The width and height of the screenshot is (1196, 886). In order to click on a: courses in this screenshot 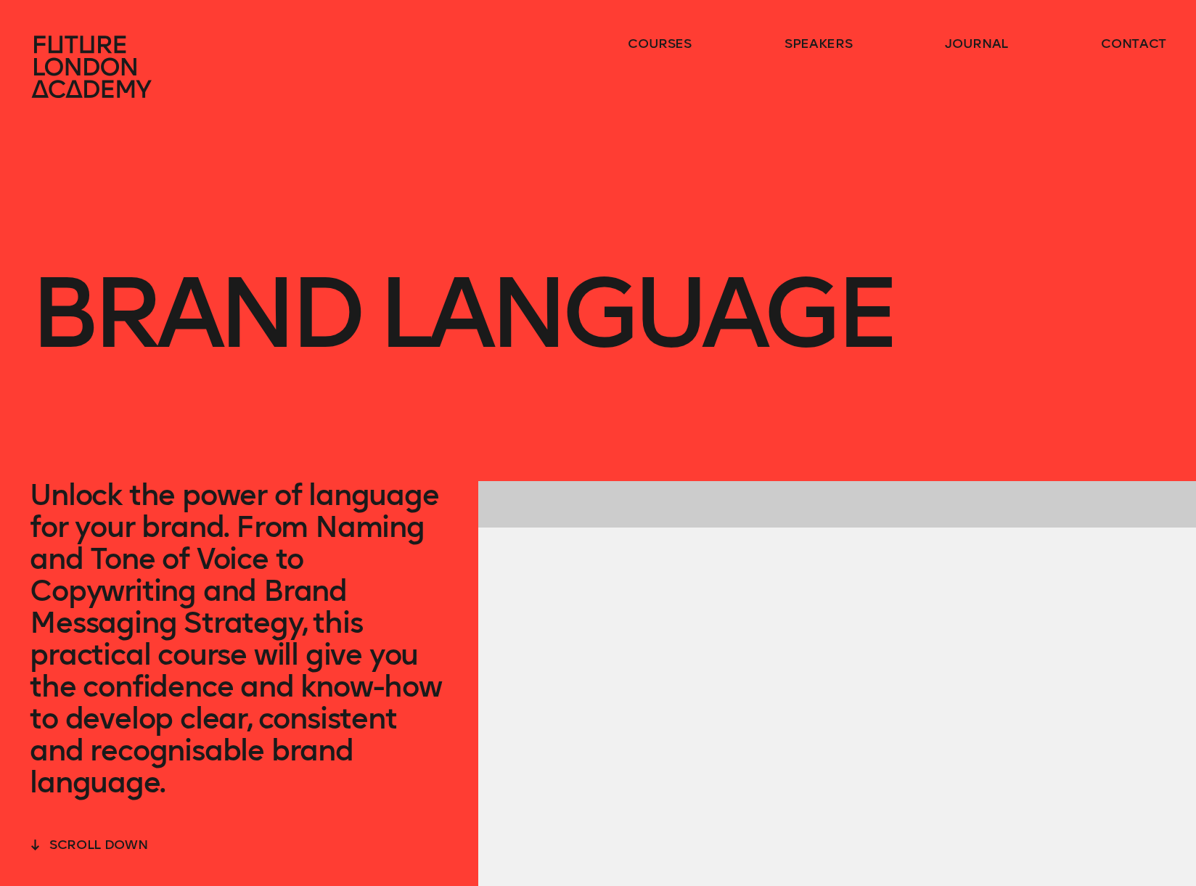, I will do `click(660, 44)`.